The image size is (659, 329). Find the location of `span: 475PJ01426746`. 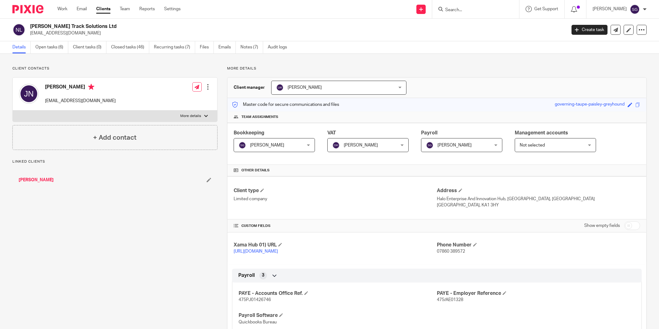

span: 475PJ01426746 is located at coordinates (255, 300).